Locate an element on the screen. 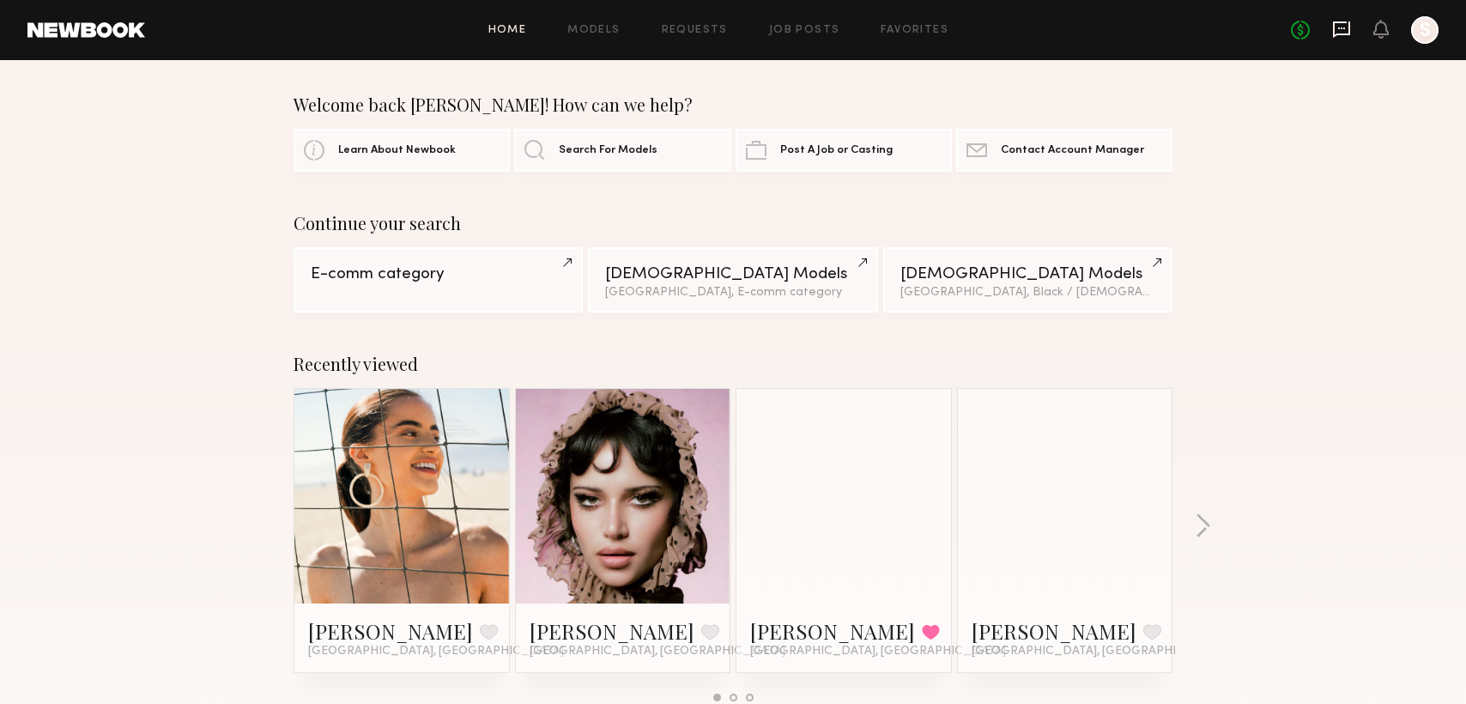 This screenshot has width=1466, height=704. span: Post A Job or Casting is located at coordinates (836, 150).